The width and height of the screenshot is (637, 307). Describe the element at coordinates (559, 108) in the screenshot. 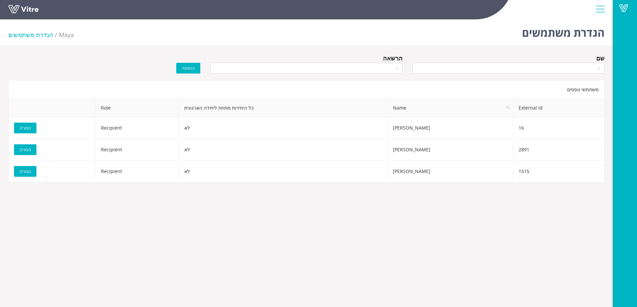

I see `th: External Id` at that location.